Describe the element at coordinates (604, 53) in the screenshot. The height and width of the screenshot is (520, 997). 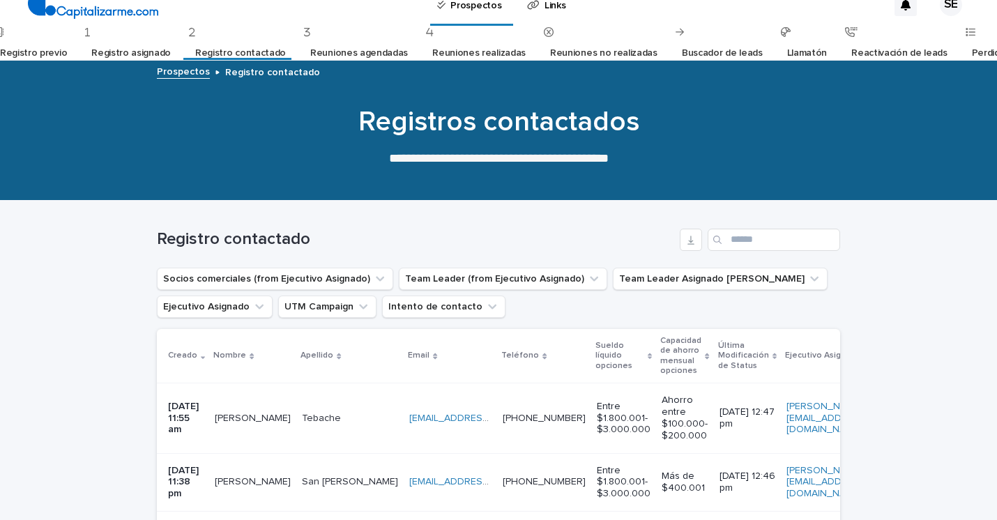
I see `a: Reuniones no realizadas` at that location.